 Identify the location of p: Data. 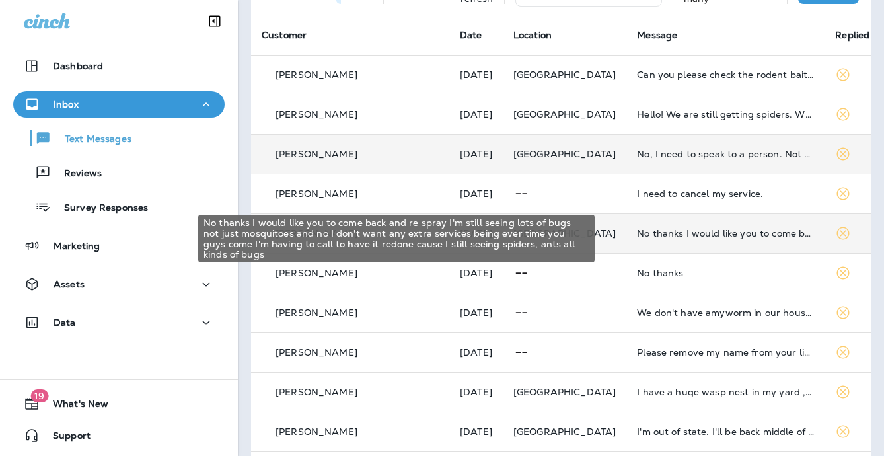
(65, 323).